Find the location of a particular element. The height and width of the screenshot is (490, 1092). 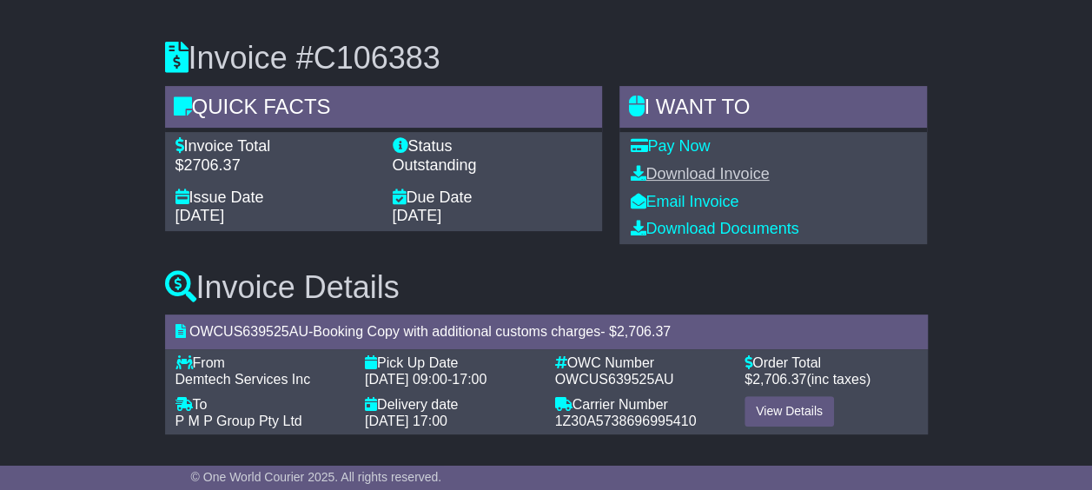

div: I WANT to is located at coordinates (773, 109).